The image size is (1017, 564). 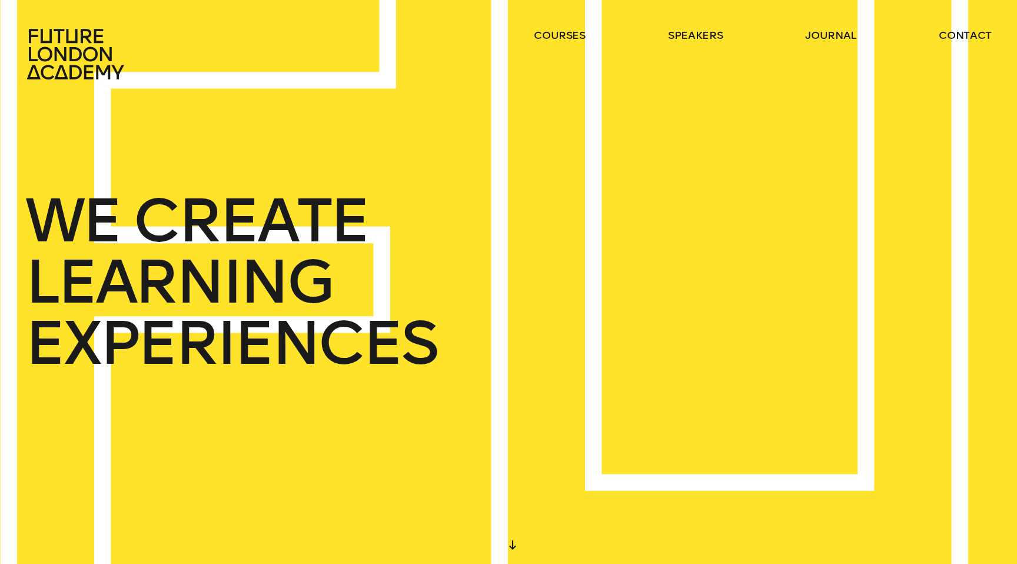 I want to click on a: speakers, so click(x=695, y=35).